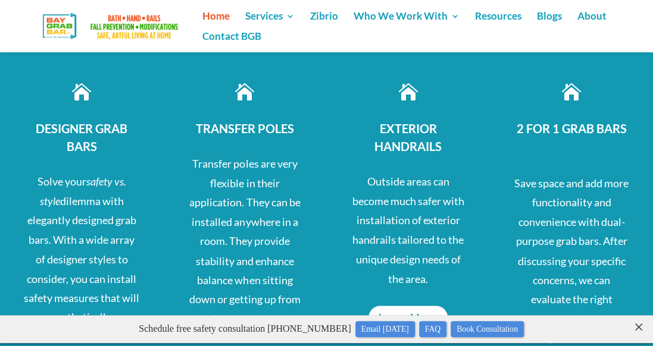  Describe the element at coordinates (62, 181) in the screenshot. I see `span: Solve your` at that location.